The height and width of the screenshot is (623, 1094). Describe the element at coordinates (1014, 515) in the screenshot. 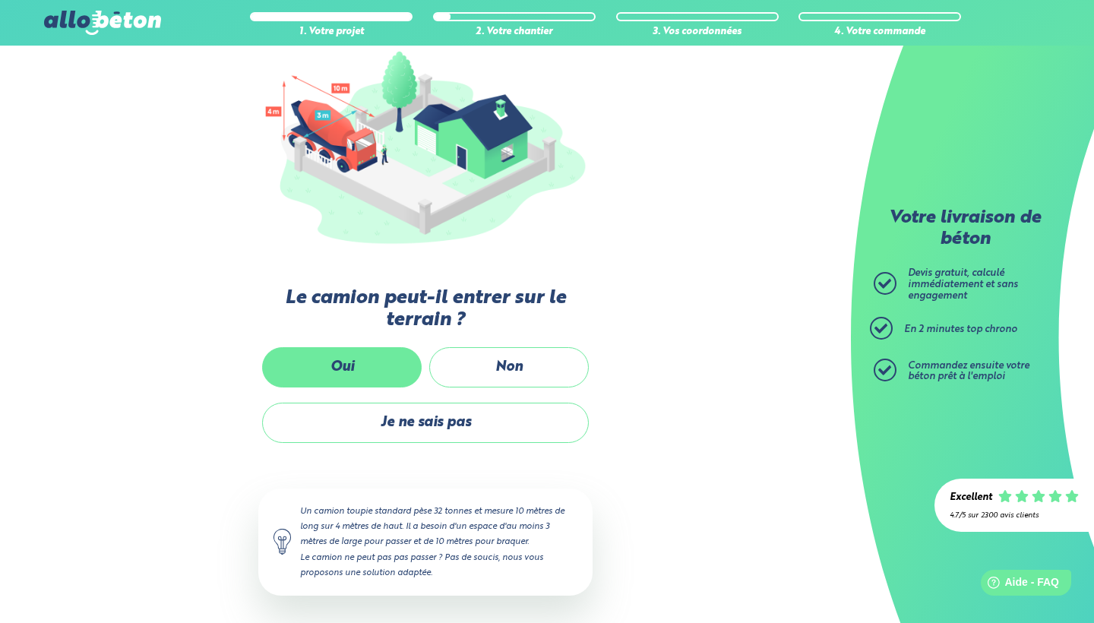

I see `div: 4.7/5 sur 2300 avis clients` at that location.